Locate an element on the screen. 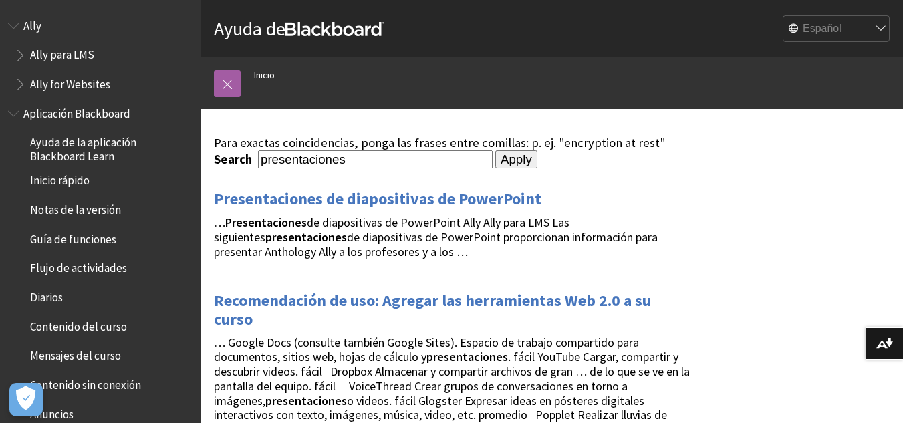  span: Ally for Websites is located at coordinates (70, 82).